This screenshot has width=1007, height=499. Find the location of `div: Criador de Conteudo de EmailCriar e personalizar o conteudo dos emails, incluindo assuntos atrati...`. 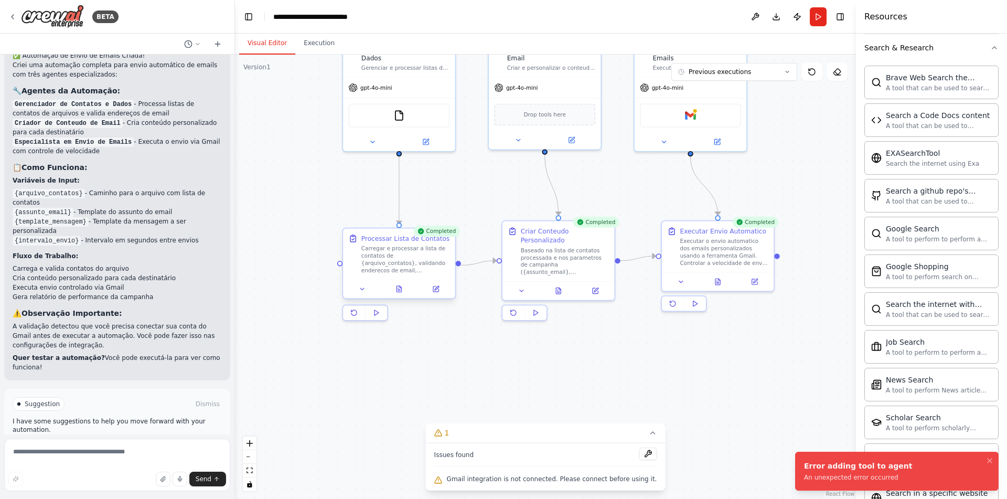

div: Criador de Conteudo de EmailCriar e personalizar o conteudo dos emails, incluindo assuntos atrati... is located at coordinates (545, 94).